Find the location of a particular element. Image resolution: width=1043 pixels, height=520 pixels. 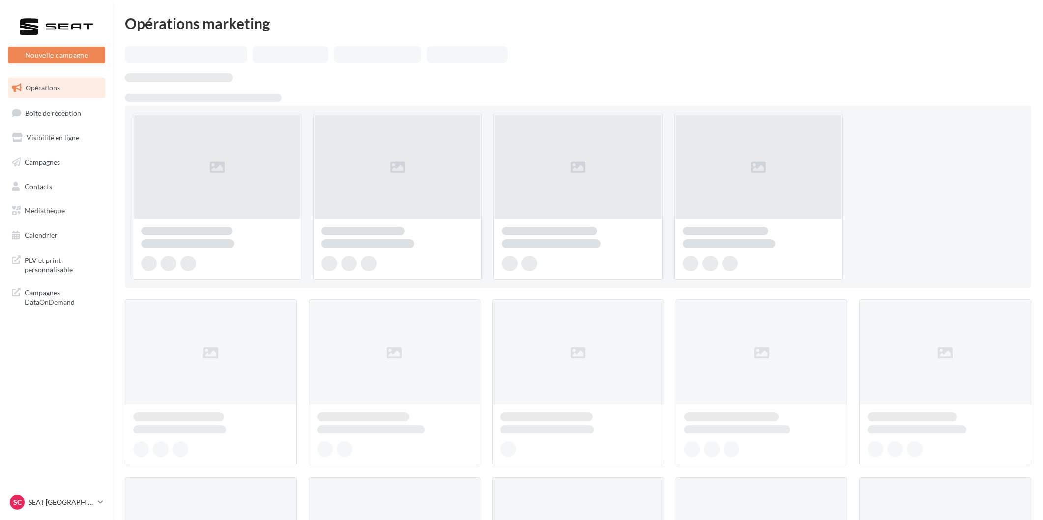

span: PLV et print personnalisable is located at coordinates (63, 264).